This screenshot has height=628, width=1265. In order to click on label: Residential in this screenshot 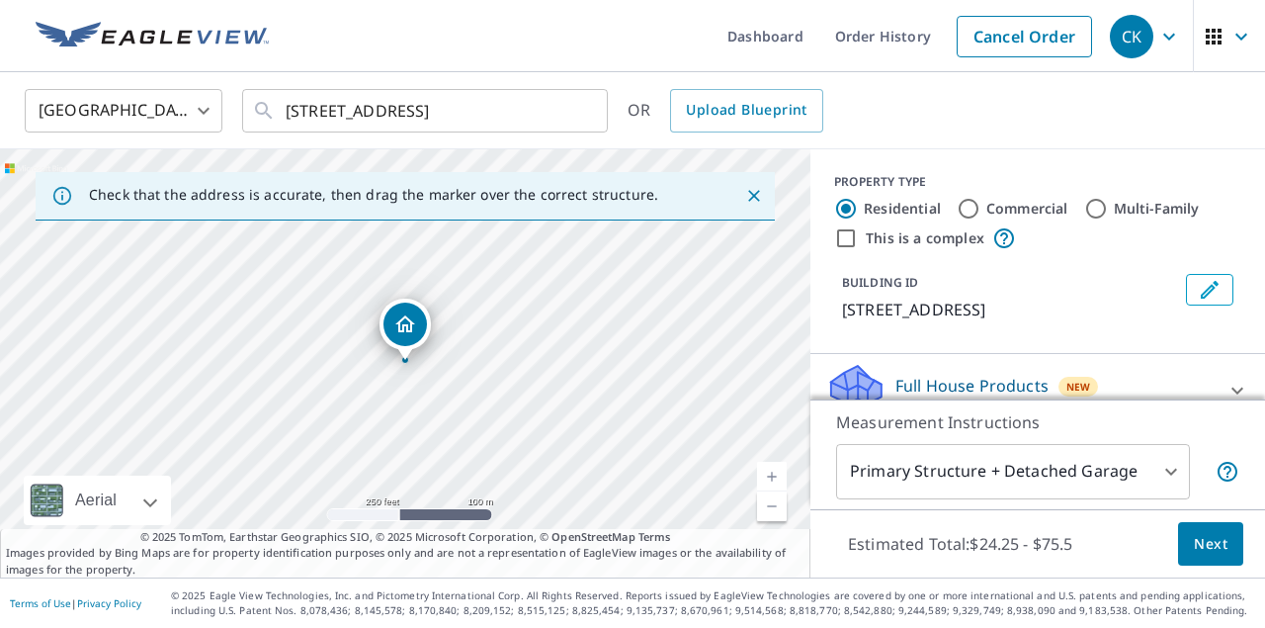, I will do `click(902, 209)`.